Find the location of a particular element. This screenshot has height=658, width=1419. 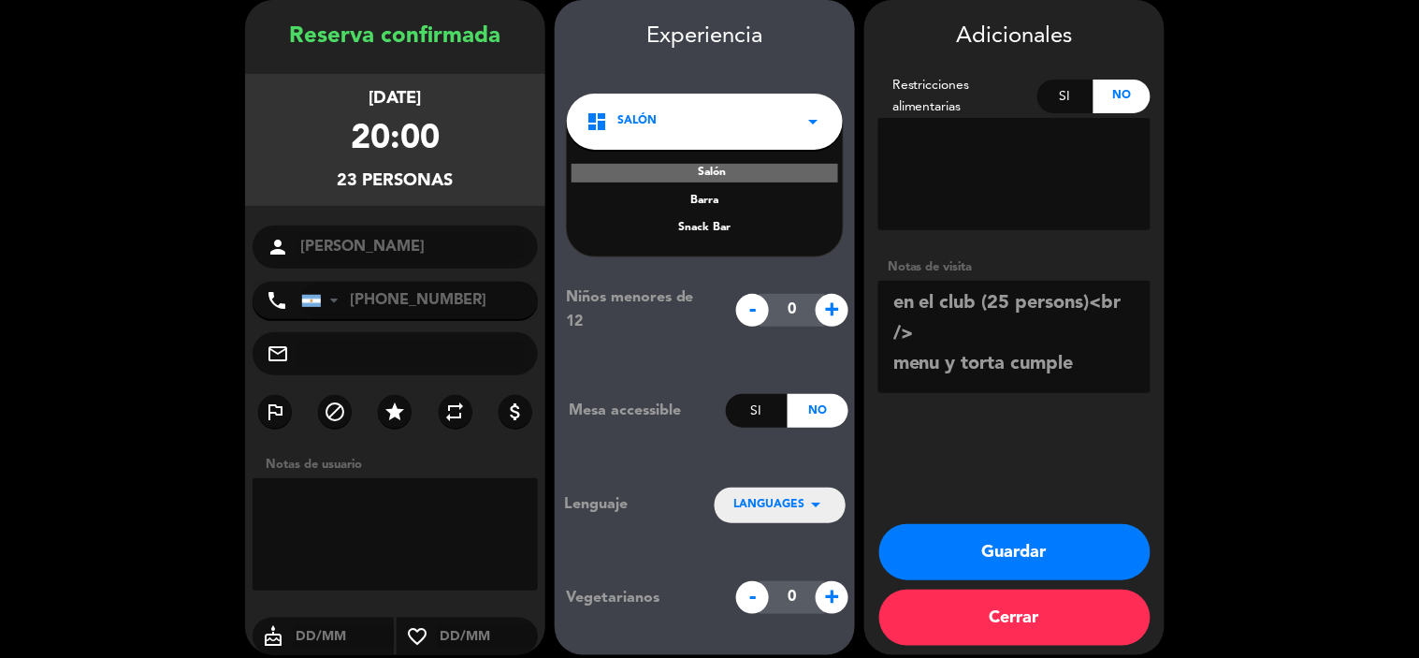

span: Salón is located at coordinates (637, 122).